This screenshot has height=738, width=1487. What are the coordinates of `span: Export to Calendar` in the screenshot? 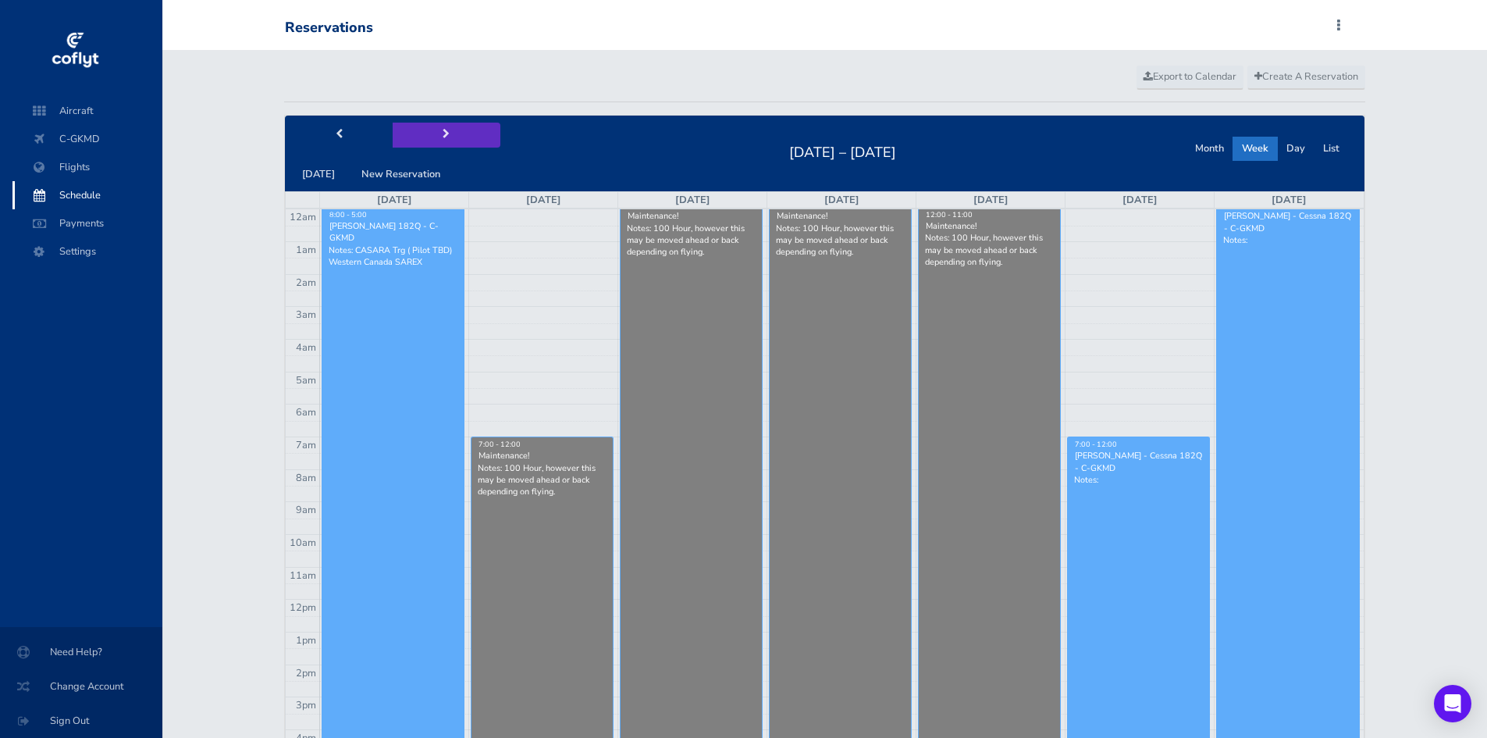 It's located at (1190, 77).